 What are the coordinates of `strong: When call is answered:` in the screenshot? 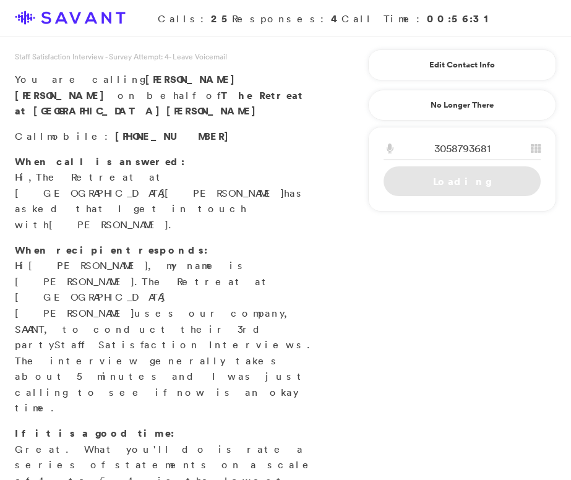 It's located at (100, 161).